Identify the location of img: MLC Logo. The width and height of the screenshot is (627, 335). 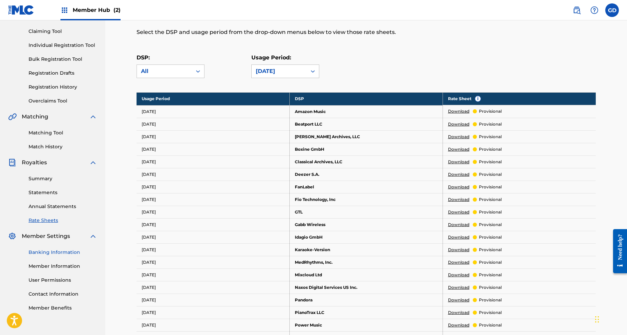
(21, 10).